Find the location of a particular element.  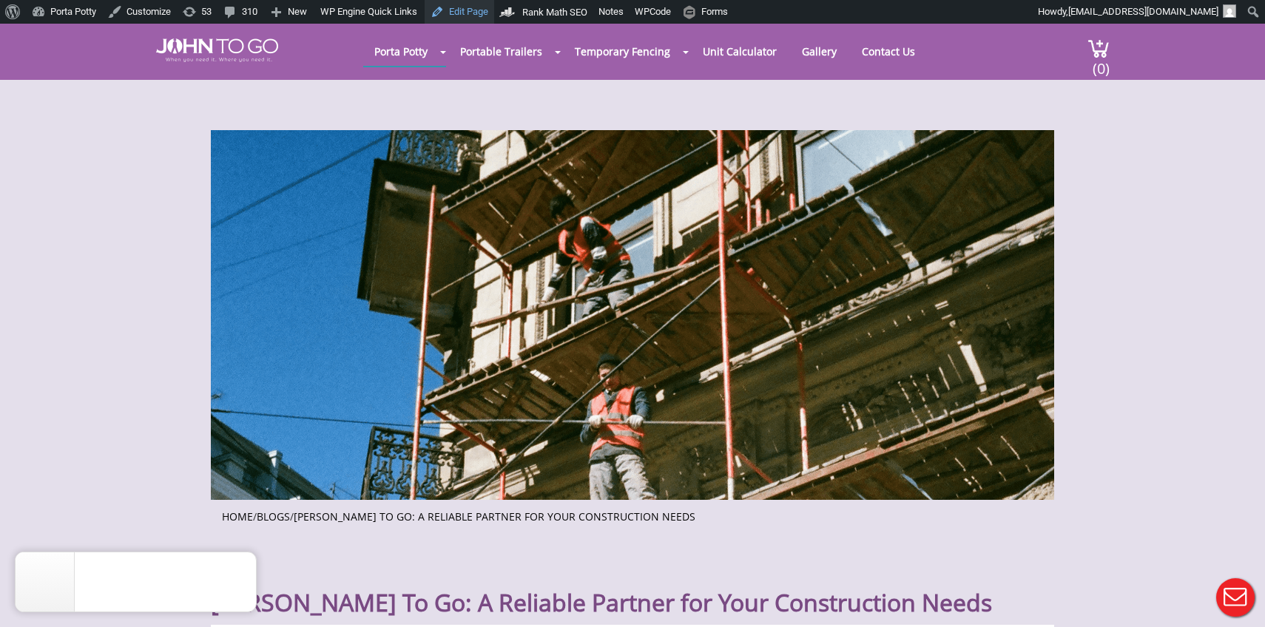

button: Live Chat is located at coordinates (1236, 598).